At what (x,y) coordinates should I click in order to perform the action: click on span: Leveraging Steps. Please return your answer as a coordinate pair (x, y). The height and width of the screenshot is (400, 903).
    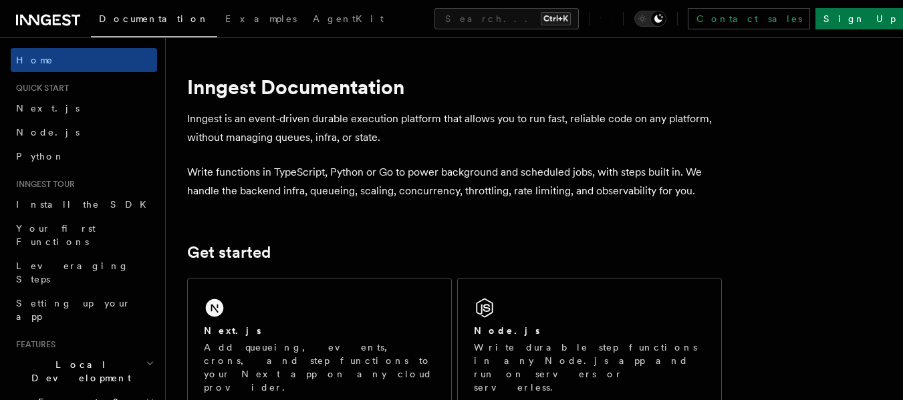
    Looking at the image, I should click on (72, 273).